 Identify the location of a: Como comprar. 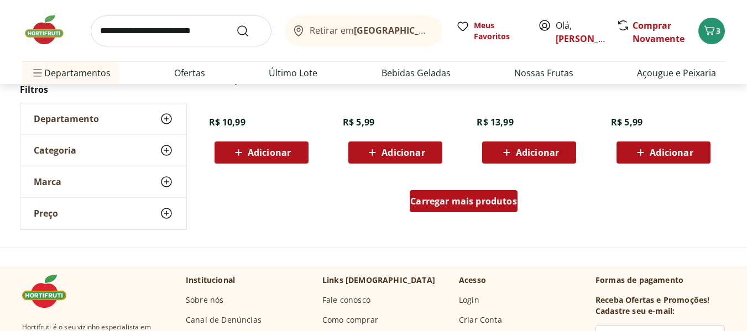
(350, 320).